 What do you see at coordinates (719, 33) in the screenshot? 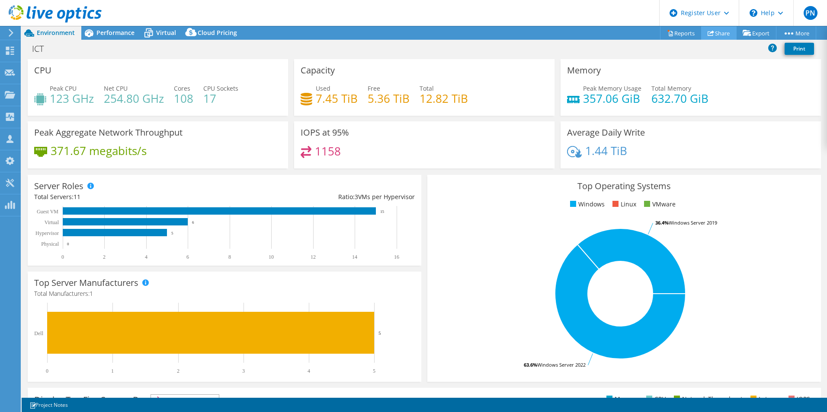
I see `a: Share` at bounding box center [719, 33].